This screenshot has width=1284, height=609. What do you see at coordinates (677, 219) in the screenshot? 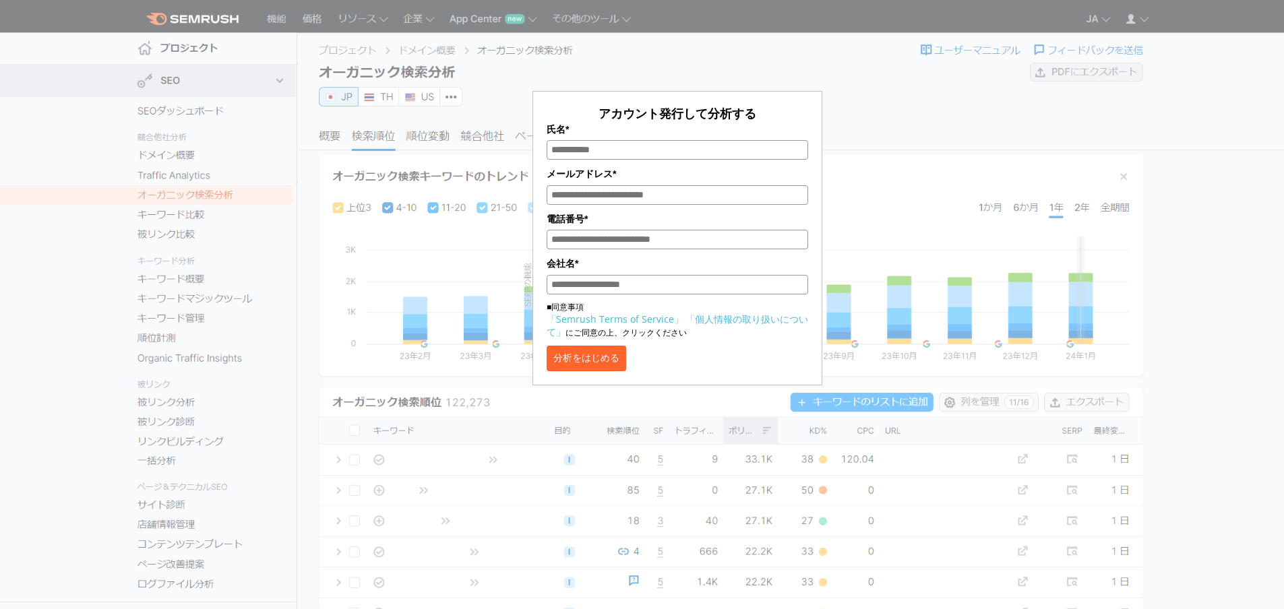
I see `label: 電話番号*` at bounding box center [677, 219].